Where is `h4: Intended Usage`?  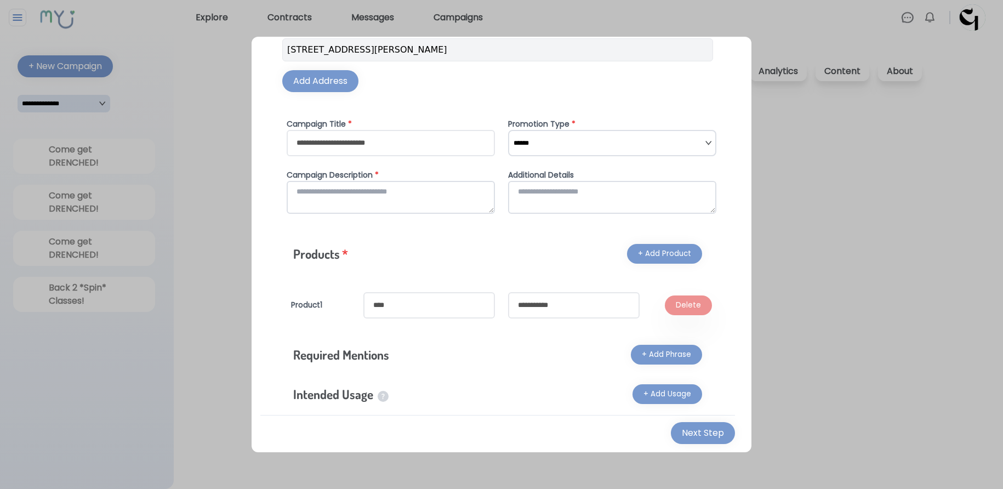
h4: Intended Usage is located at coordinates (341, 394).